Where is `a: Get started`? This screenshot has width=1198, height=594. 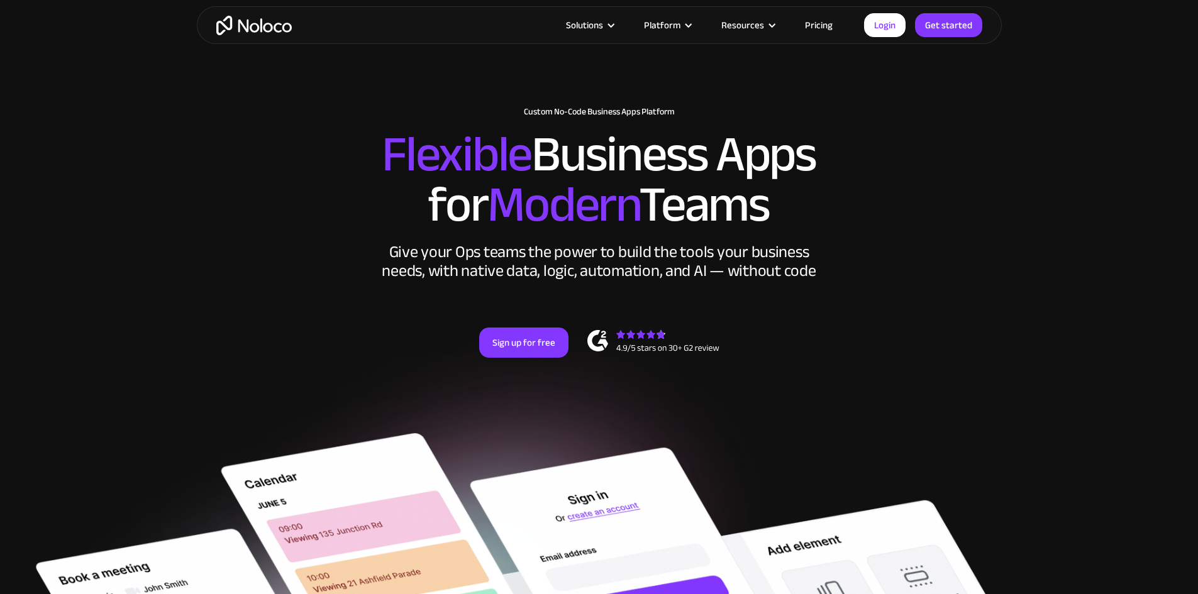
a: Get started is located at coordinates (948, 25).